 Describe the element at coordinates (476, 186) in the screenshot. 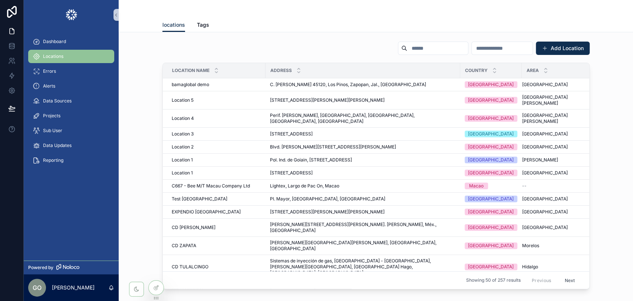

I see `div: Macao` at that location.